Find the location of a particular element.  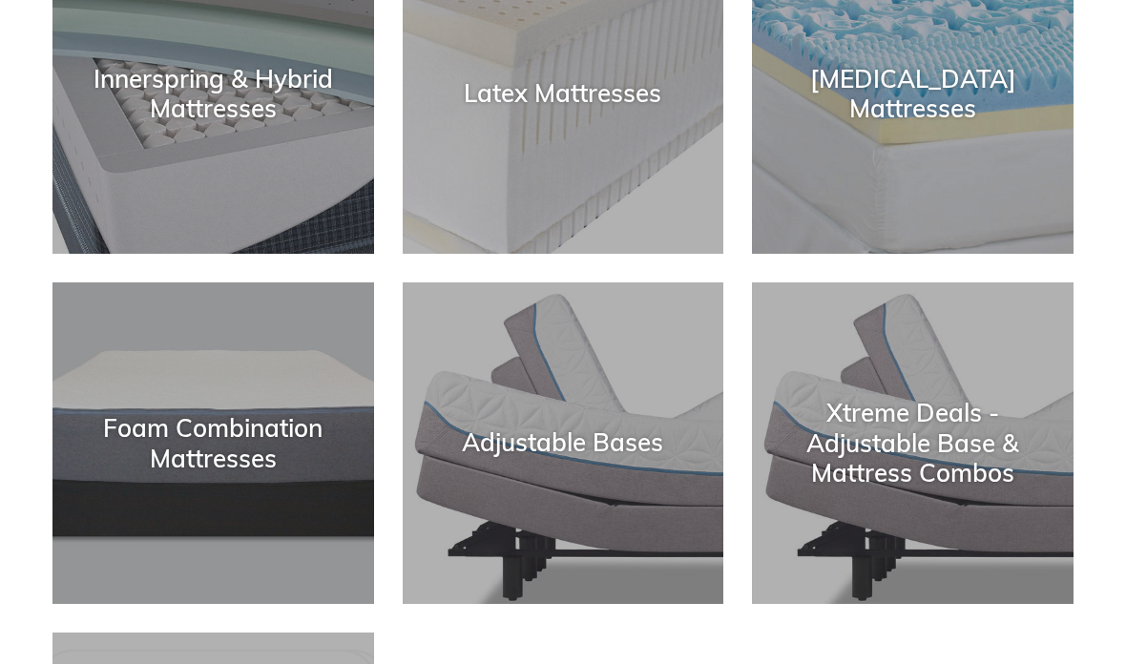

a: Foam Combination Mattresses is located at coordinates (213, 443).